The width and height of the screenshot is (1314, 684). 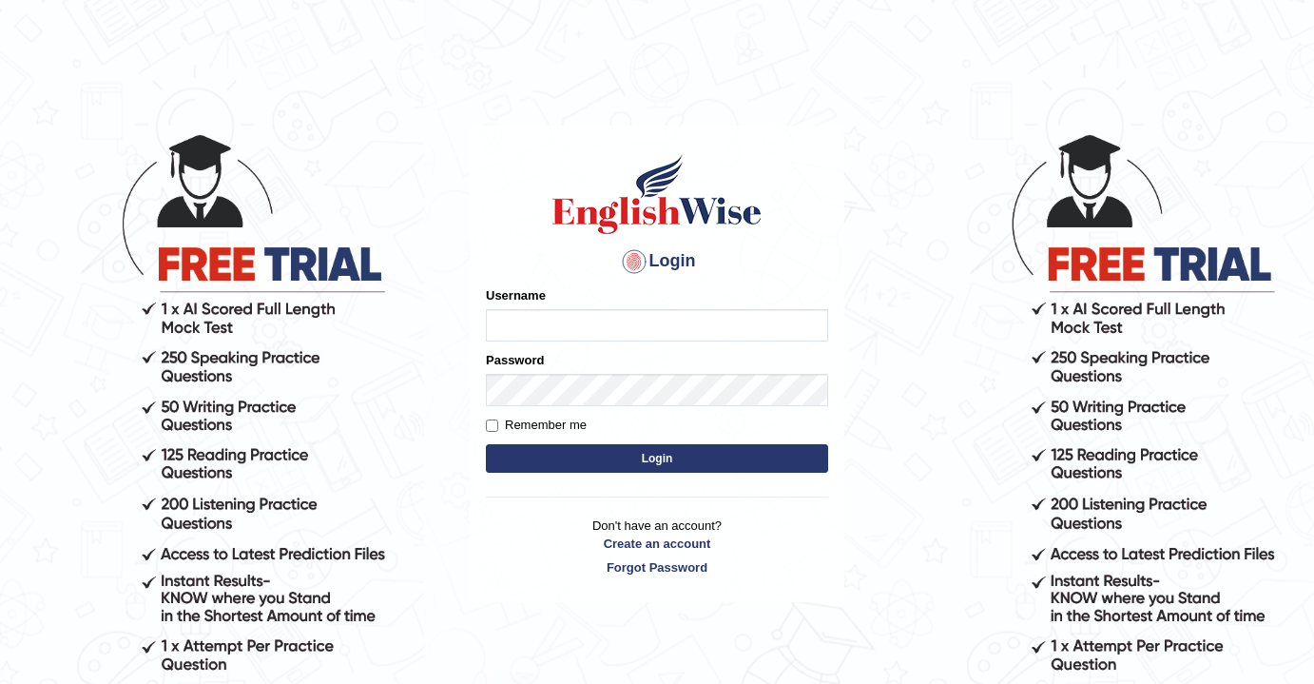 I want to click on h4: Login, so click(x=657, y=262).